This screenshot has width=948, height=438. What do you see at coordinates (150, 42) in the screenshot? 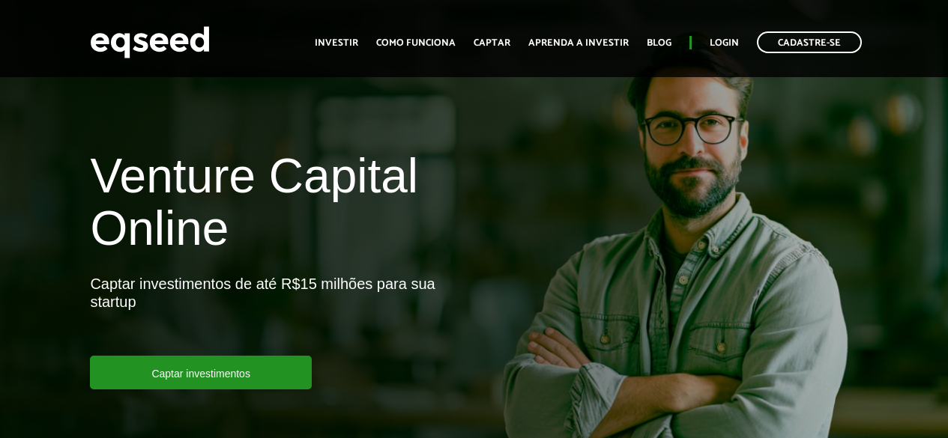
I see `img: EqSeed` at bounding box center [150, 42].